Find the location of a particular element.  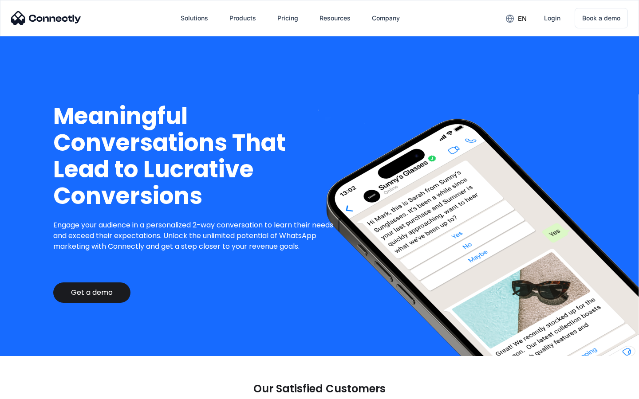

img: Connectly Logo is located at coordinates (46, 18).